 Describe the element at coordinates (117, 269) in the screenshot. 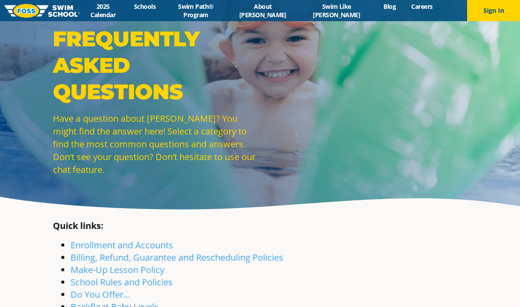

I see `a: Make-Up Lesson Policy` at that location.